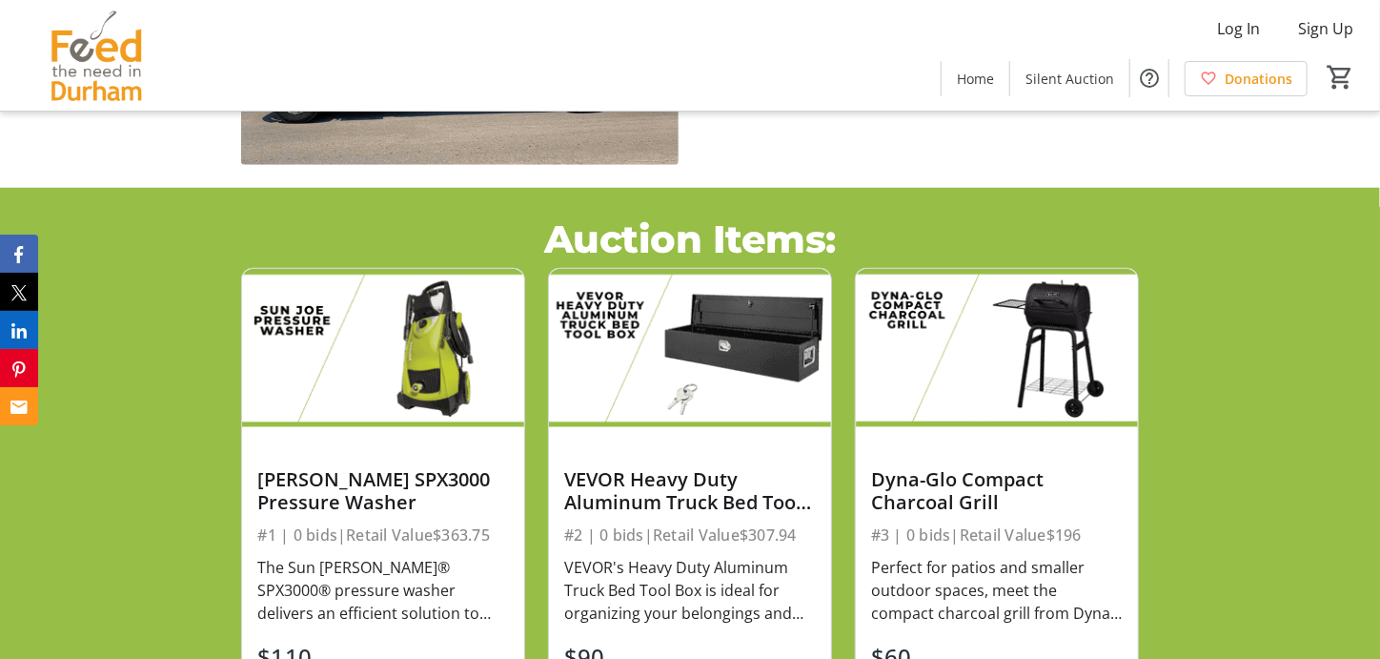 The image size is (1380, 659). I want to click on a: Home, so click(975, 78).